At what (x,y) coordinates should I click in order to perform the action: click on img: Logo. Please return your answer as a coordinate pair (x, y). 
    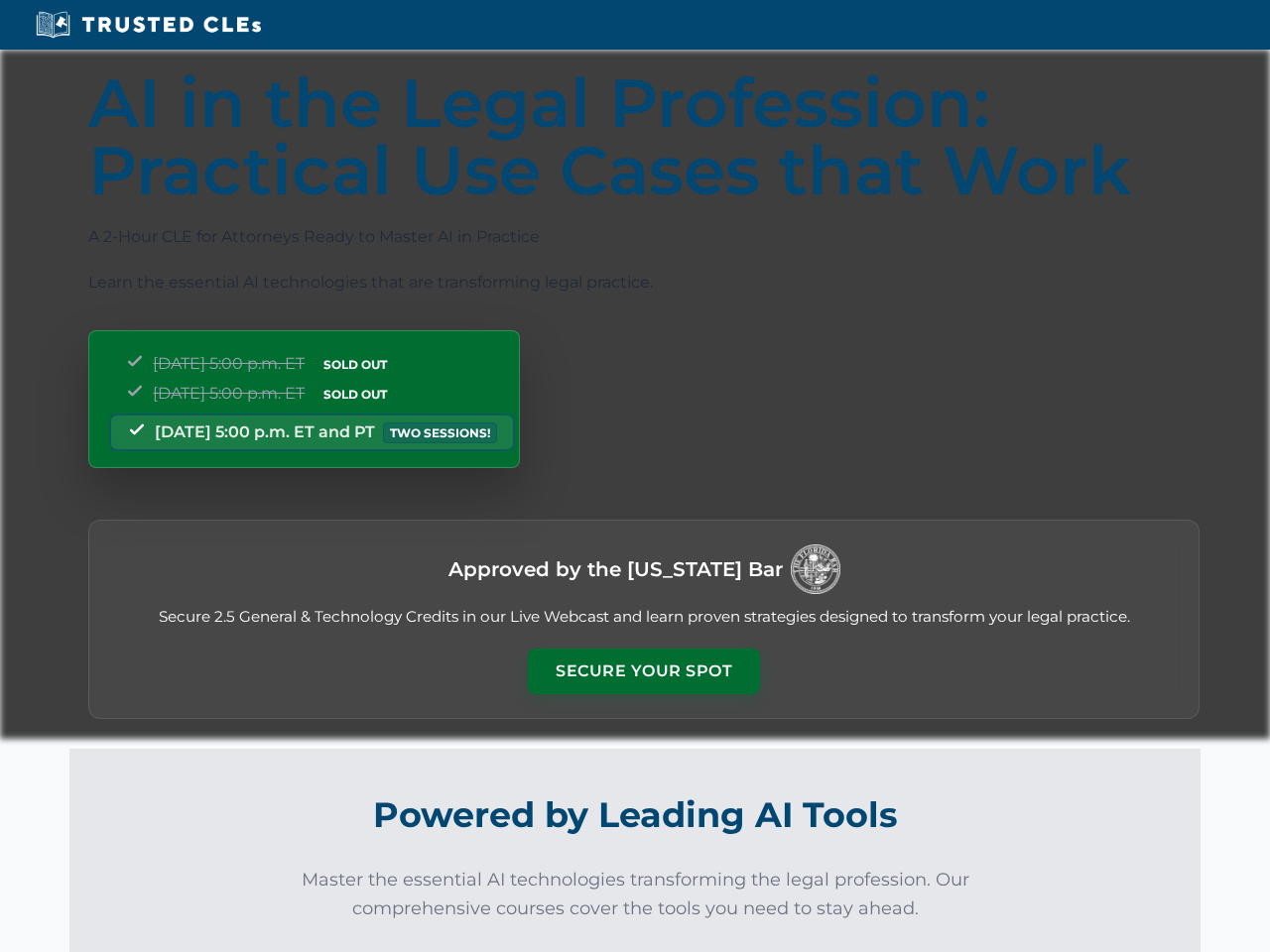
    Looking at the image, I should click on (816, 570).